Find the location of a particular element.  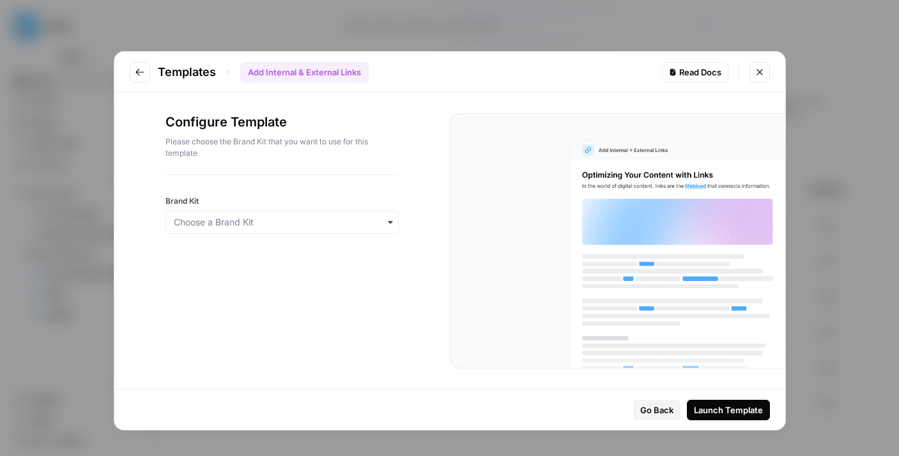

div: Launch Template is located at coordinates (728, 410).